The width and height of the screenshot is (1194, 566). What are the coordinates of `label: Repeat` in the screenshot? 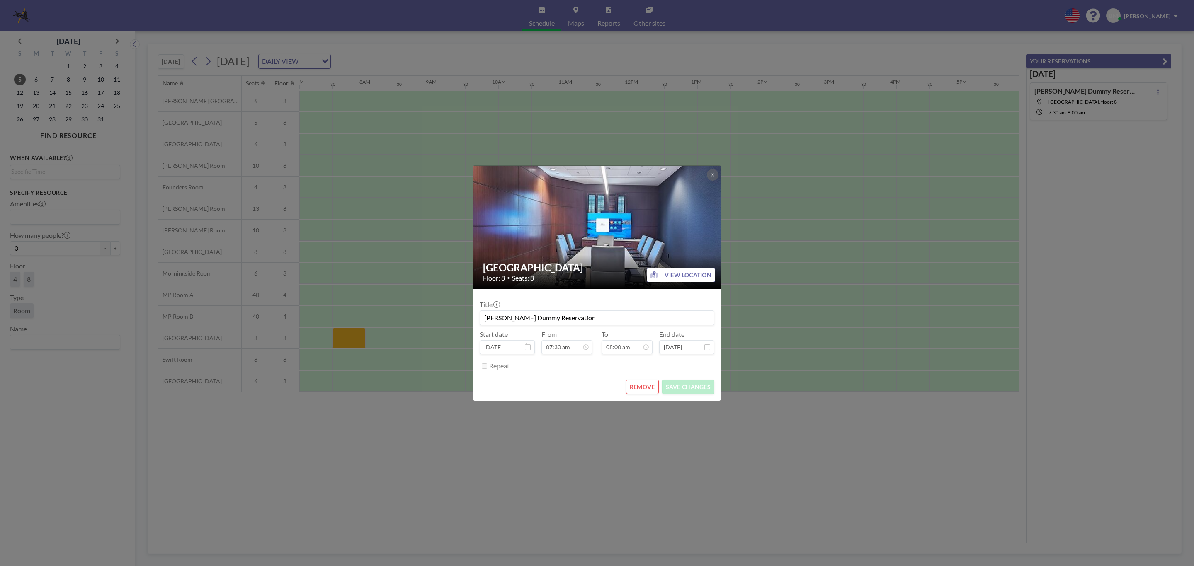 It's located at (499, 366).